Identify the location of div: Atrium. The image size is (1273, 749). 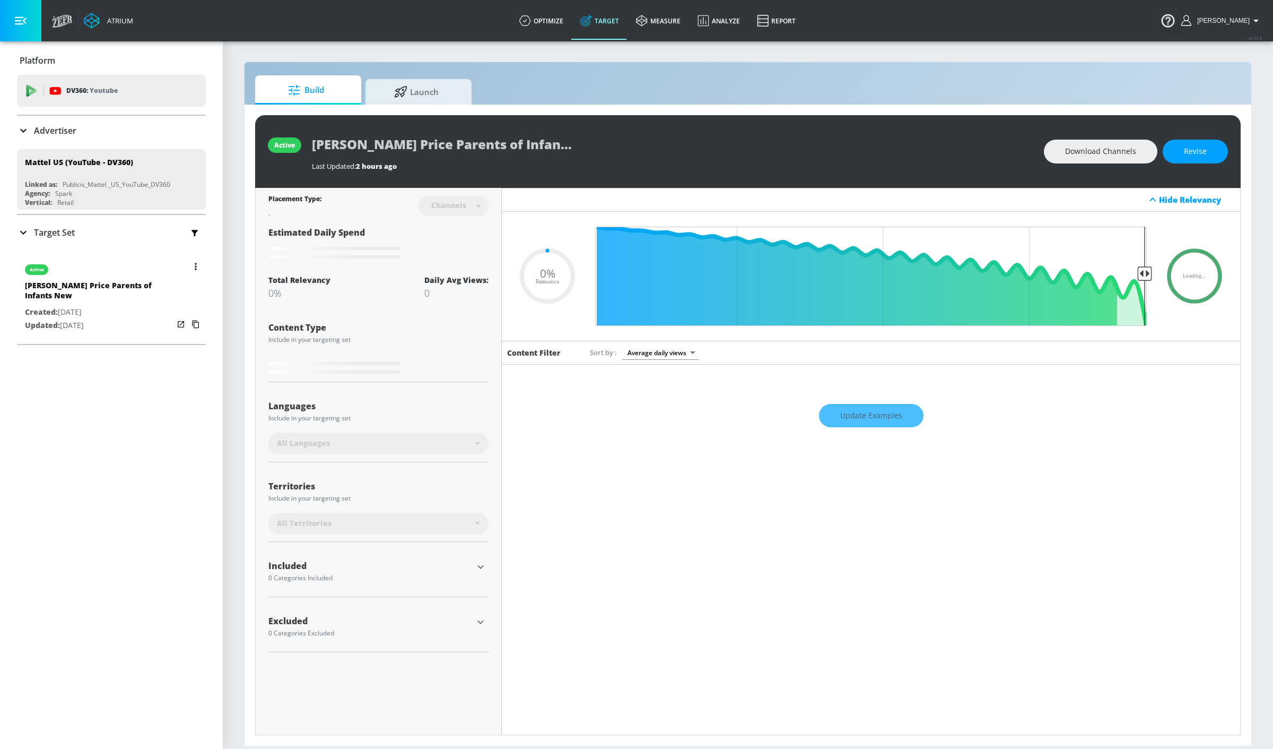
(118, 21).